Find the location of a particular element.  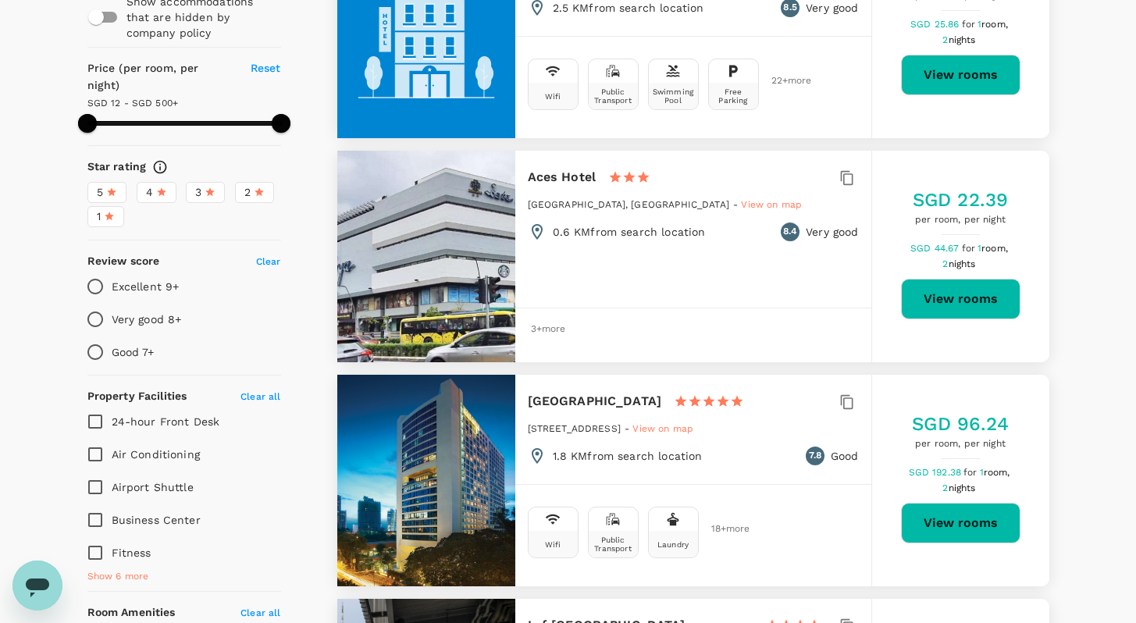

span: 24-hour Front Desk is located at coordinates (166, 422).